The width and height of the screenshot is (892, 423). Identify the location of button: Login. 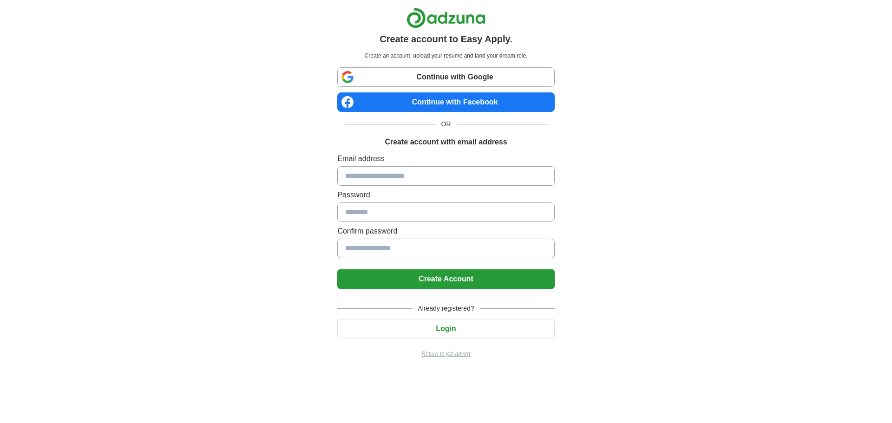
(446, 329).